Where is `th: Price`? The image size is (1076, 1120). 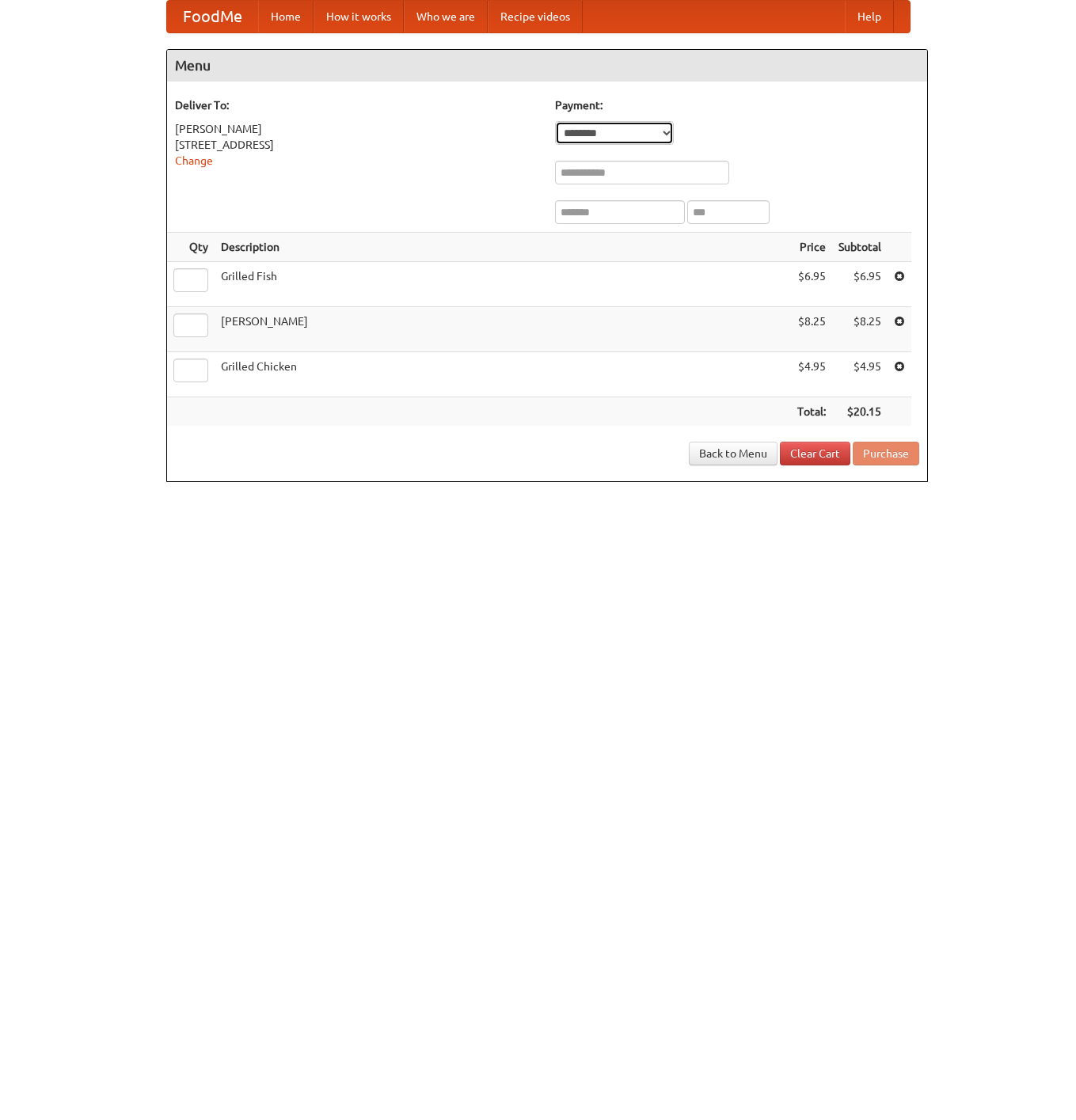
th: Price is located at coordinates (811, 247).